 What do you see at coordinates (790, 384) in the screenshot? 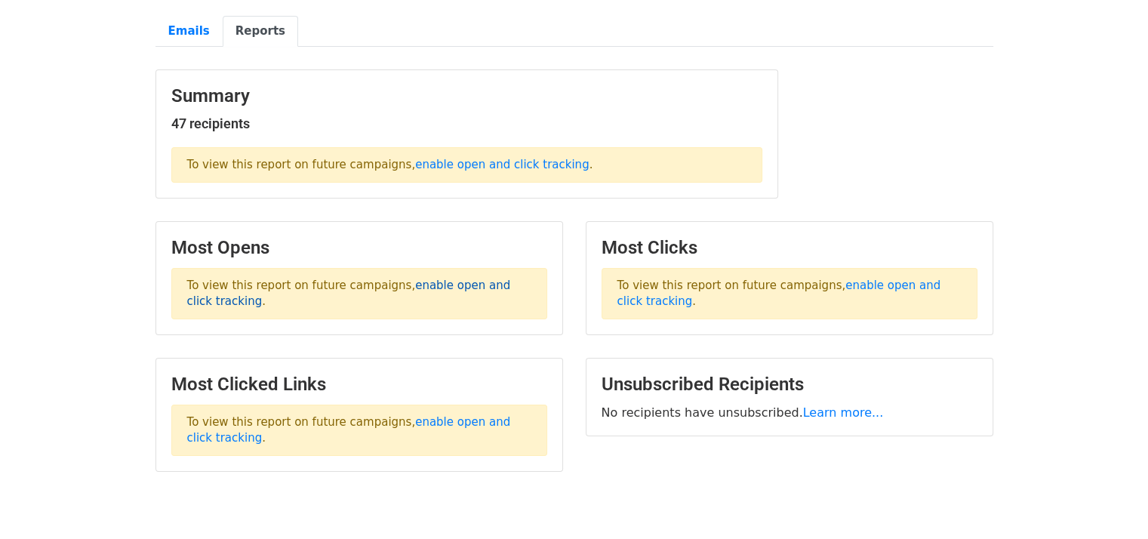
I see `h3: Unsubscribed Recipients` at bounding box center [790, 384].